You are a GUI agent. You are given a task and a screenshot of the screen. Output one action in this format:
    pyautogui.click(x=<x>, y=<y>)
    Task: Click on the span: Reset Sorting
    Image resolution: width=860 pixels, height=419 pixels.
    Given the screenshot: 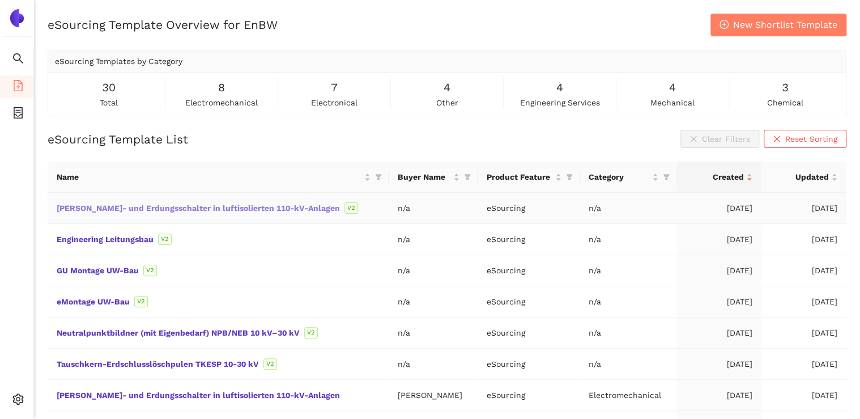 What is the action you would take?
    pyautogui.click(x=811, y=139)
    